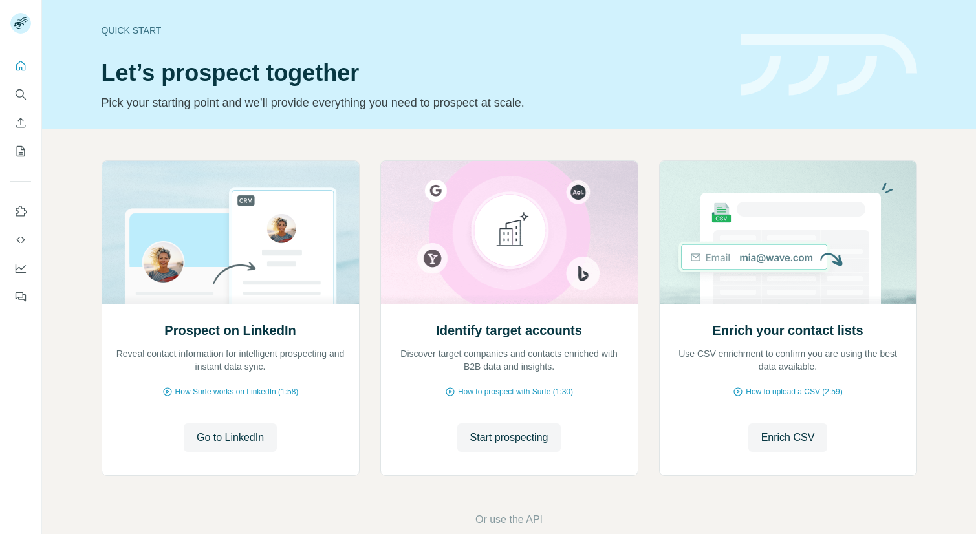 The width and height of the screenshot is (976, 534). I want to click on span: How to prospect with Surfe (1:30), so click(516, 392).